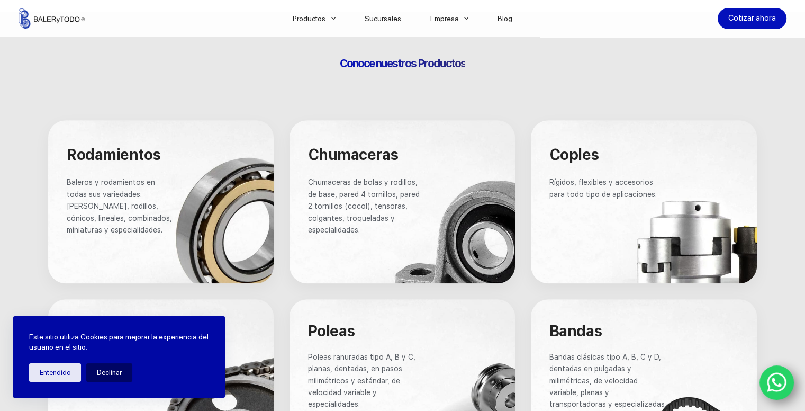 This screenshot has height=411, width=805. What do you see at coordinates (402, 63) in the screenshot?
I see `span: Conoce nuestros Productos` at bounding box center [402, 63].